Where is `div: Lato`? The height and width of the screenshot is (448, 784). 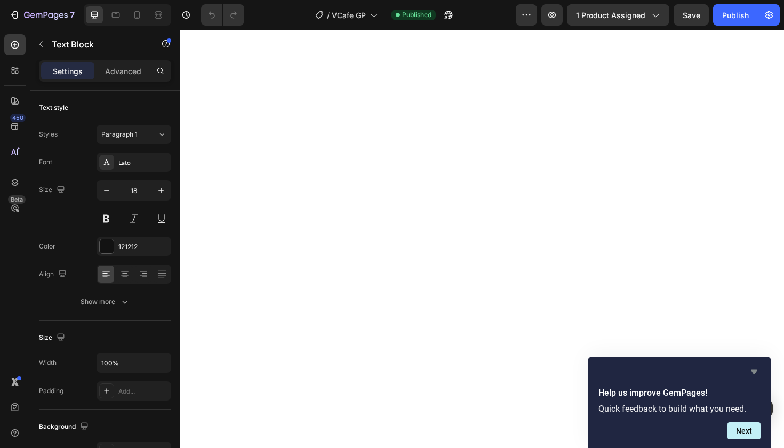
div: Lato is located at coordinates (143, 163).